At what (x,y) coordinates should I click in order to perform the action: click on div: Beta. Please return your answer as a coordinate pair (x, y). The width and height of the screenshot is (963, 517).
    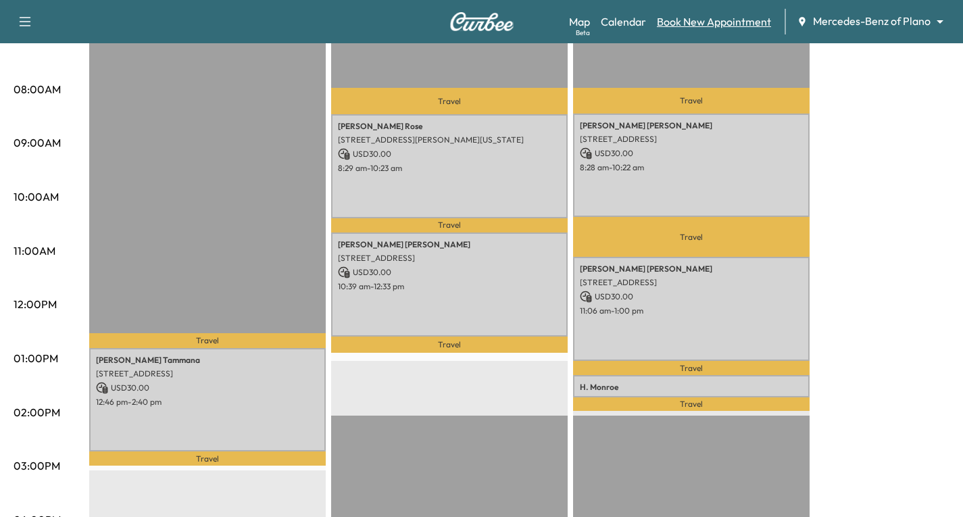
    Looking at the image, I should click on (583, 32).